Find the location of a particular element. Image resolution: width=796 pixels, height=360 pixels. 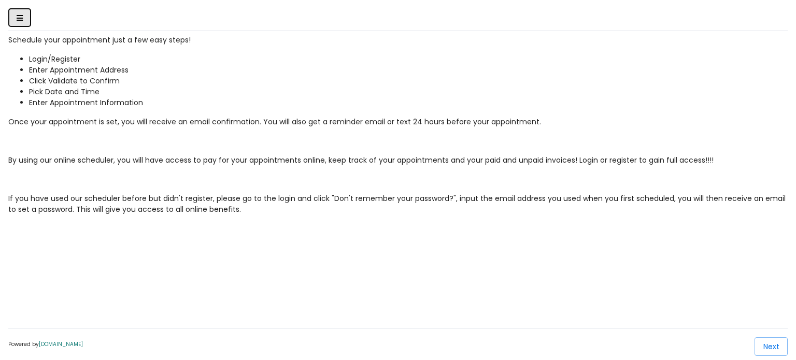

span: Next is located at coordinates (771, 347).